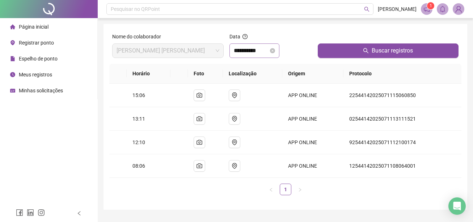 The width and height of the screenshot is (473, 222). What do you see at coordinates (139, 95) in the screenshot?
I see `span: 15:06` at bounding box center [139, 95].